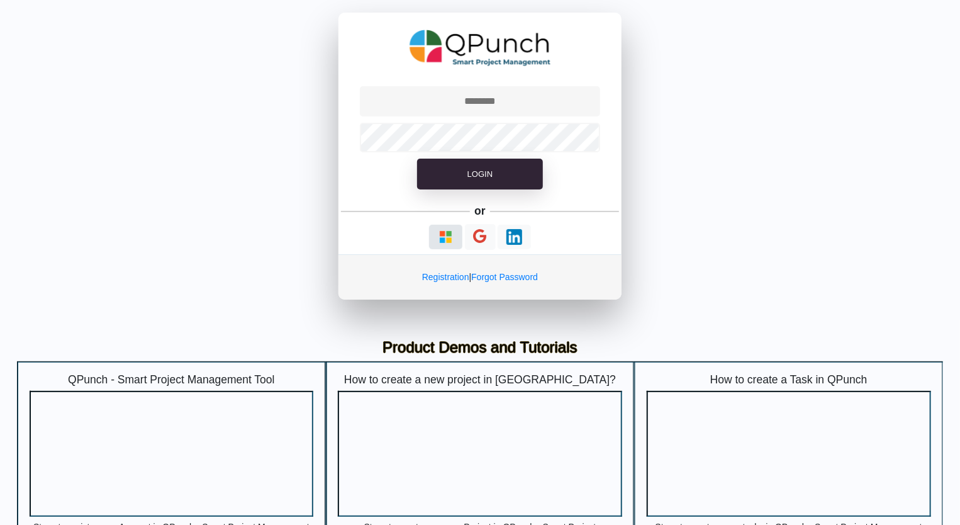 This screenshot has height=525, width=960. I want to click on h5: How to create a Task in QPunch, so click(789, 380).